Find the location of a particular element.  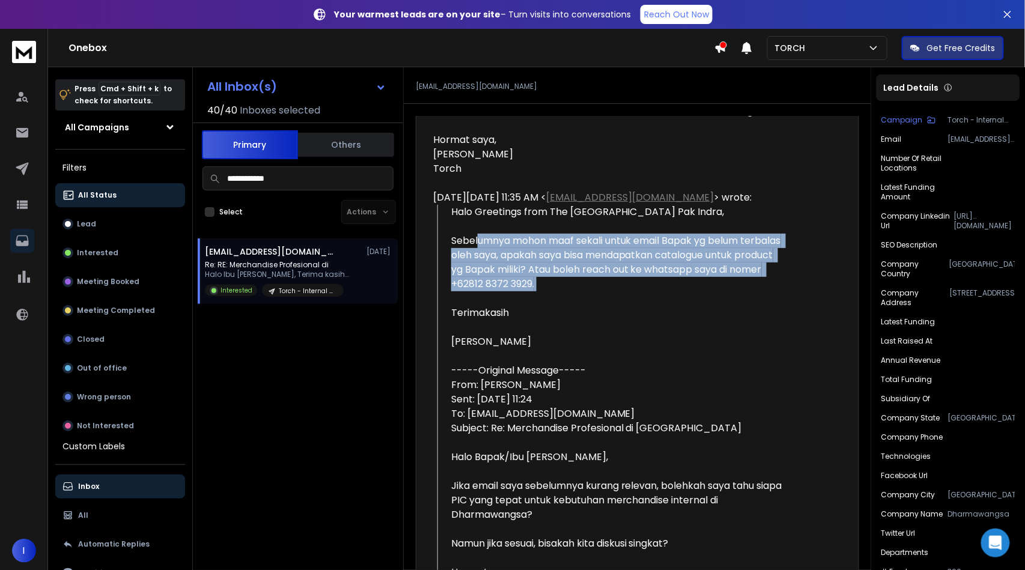

p: Campaign is located at coordinates (901, 120).